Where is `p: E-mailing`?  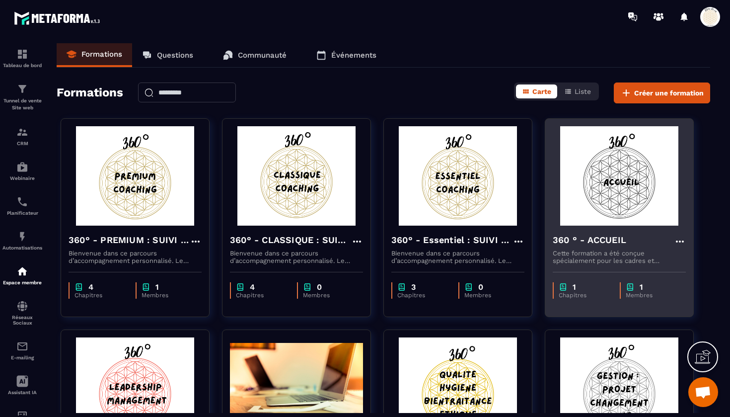
p: E-mailing is located at coordinates (22, 357).